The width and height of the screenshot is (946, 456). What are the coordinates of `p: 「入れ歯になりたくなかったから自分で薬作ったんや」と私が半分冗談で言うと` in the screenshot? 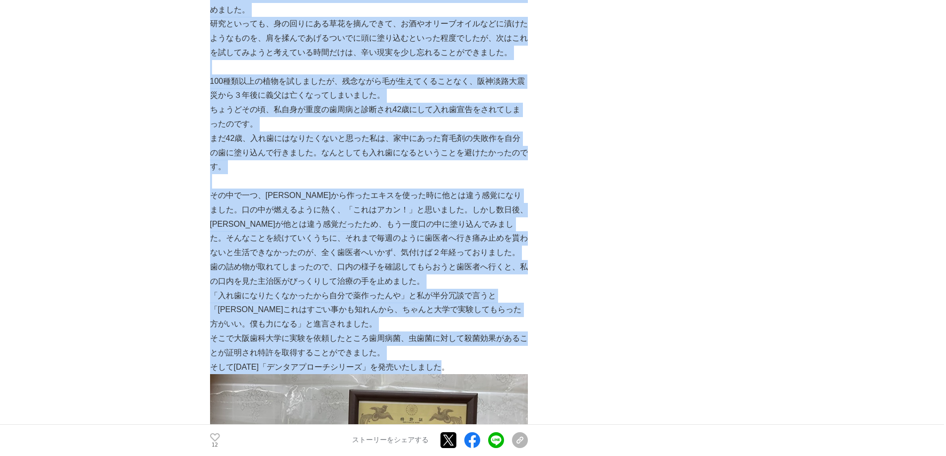 It's located at (369, 296).